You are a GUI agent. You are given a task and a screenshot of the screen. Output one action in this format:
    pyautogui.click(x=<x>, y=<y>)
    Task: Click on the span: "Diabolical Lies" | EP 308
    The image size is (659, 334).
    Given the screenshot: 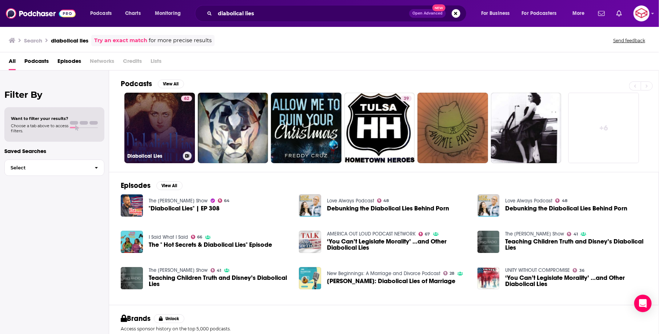 What is the action you would take?
    pyautogui.click(x=184, y=209)
    